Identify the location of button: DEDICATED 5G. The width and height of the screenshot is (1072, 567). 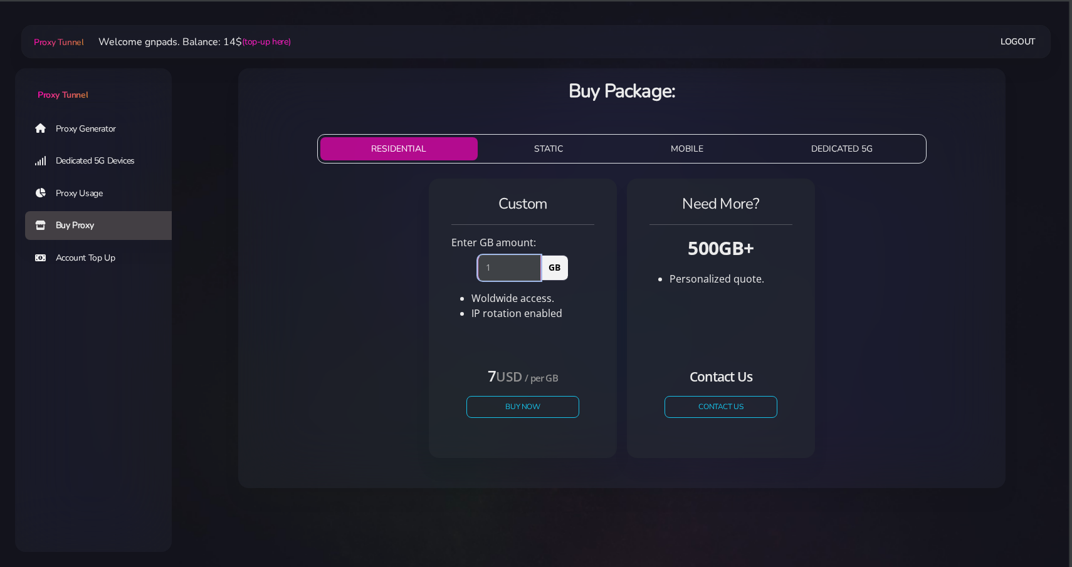
(842, 149).